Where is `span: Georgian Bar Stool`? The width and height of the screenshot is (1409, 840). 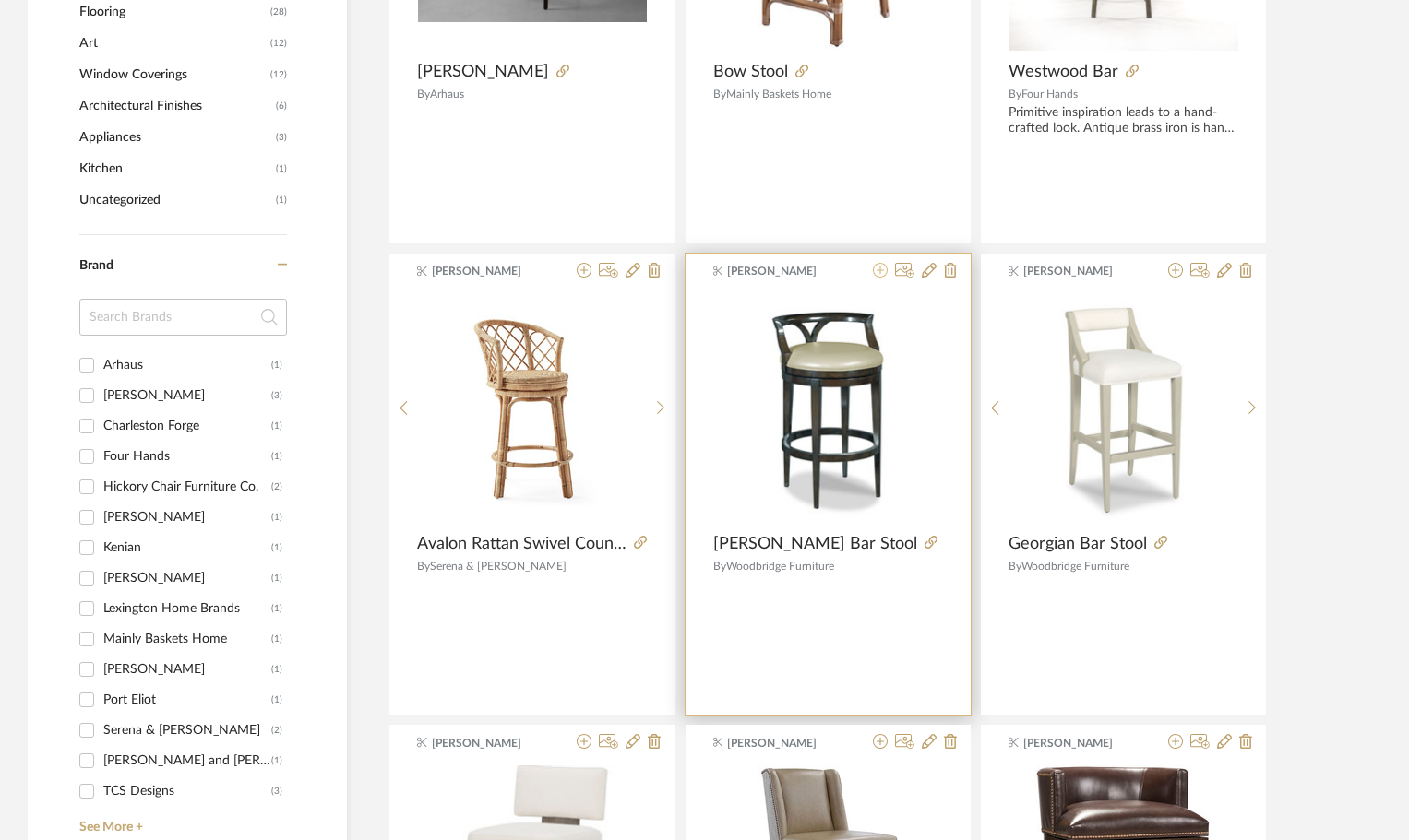
span: Georgian Bar Stool is located at coordinates (1078, 544).